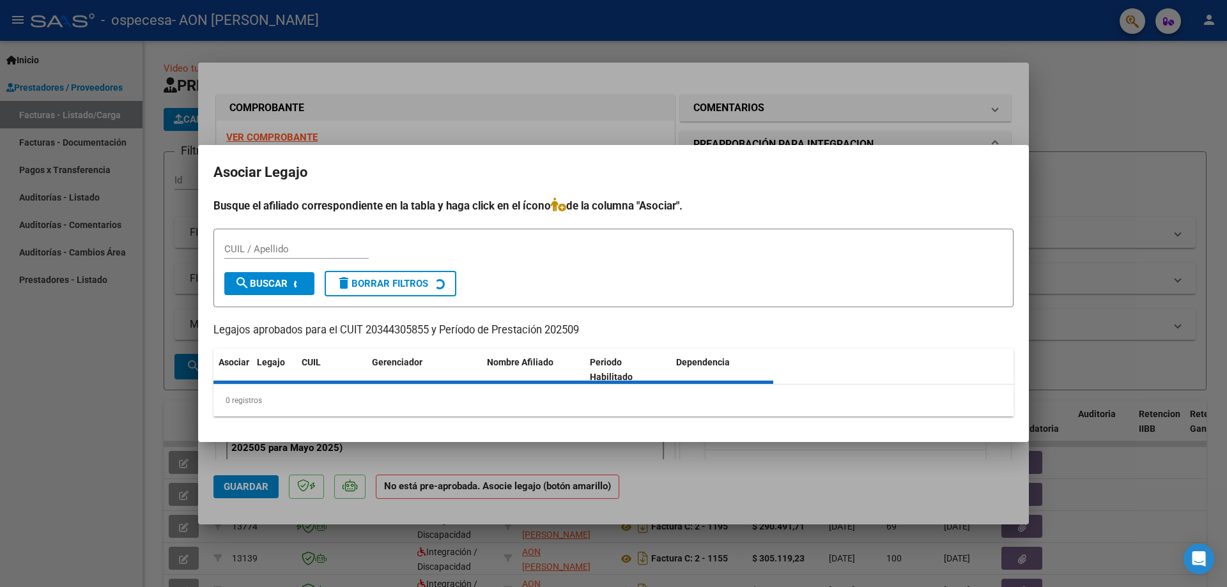 The image size is (1227, 587). Describe the element at coordinates (703, 362) in the screenshot. I see `span: Dependencia` at that location.